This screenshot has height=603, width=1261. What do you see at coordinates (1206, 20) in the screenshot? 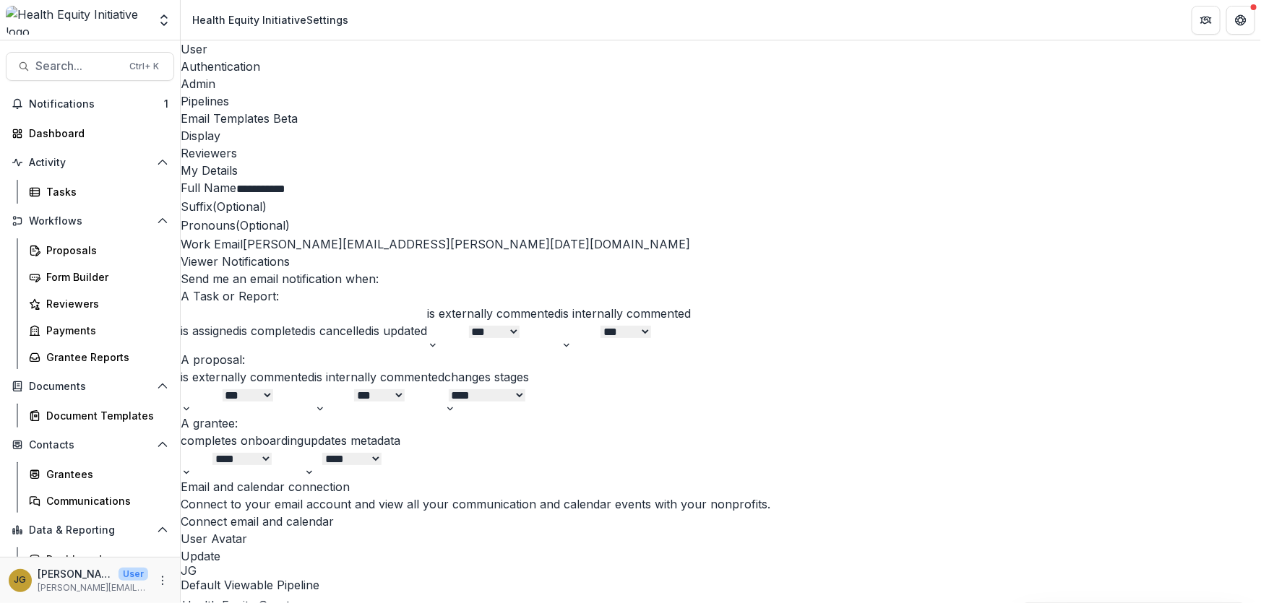
I see `button: Partners` at bounding box center [1206, 20].